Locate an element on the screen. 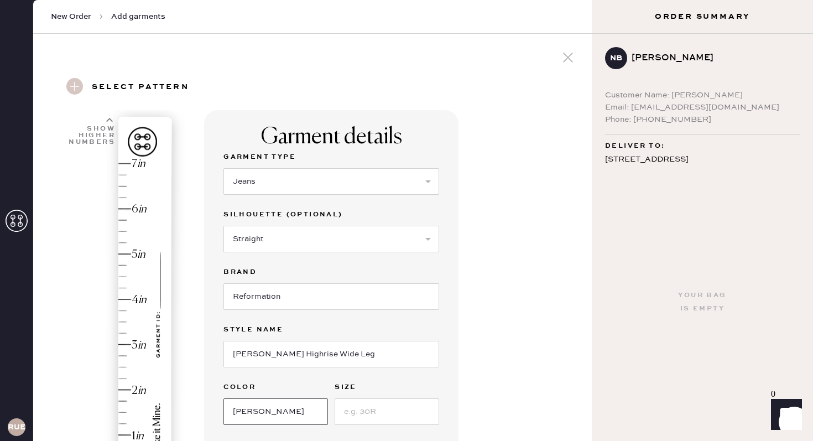  div: Garment details is located at coordinates (331, 137).